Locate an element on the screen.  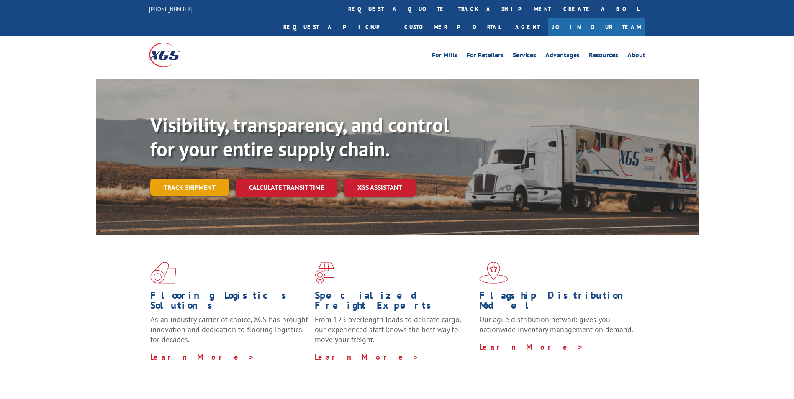
p: From 123 overlength loads to delicate cargo, our experienced staff knows the best way to move you... is located at coordinates (394, 333).